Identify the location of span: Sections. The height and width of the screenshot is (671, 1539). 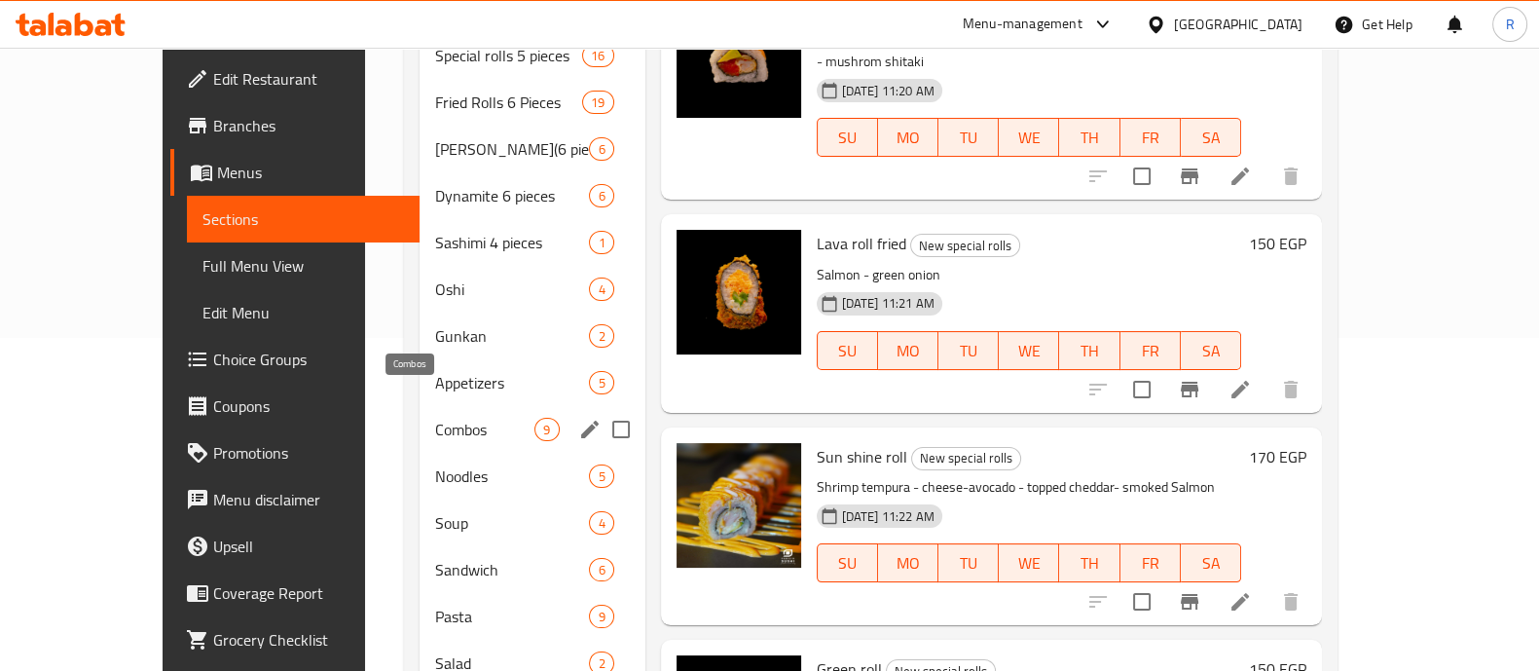
(303, 219).